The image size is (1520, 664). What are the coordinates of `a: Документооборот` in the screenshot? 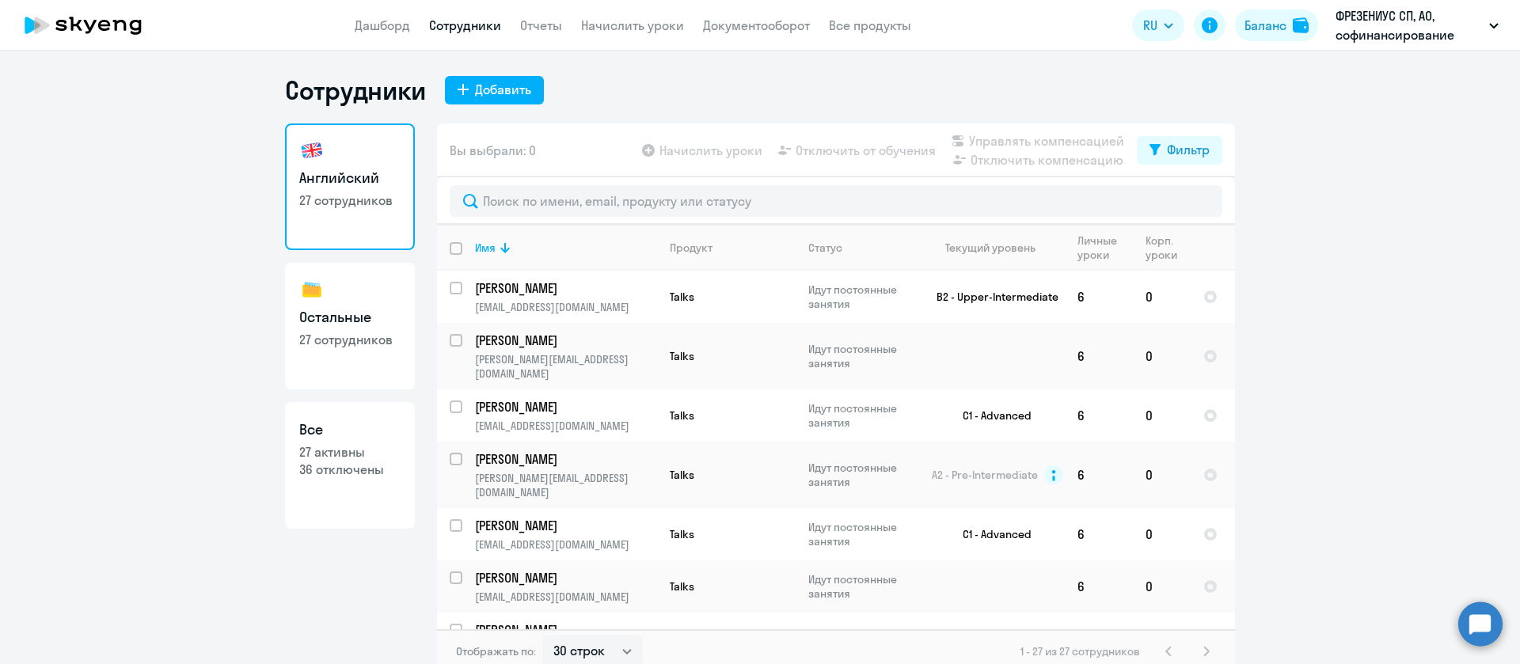 It's located at (756, 25).